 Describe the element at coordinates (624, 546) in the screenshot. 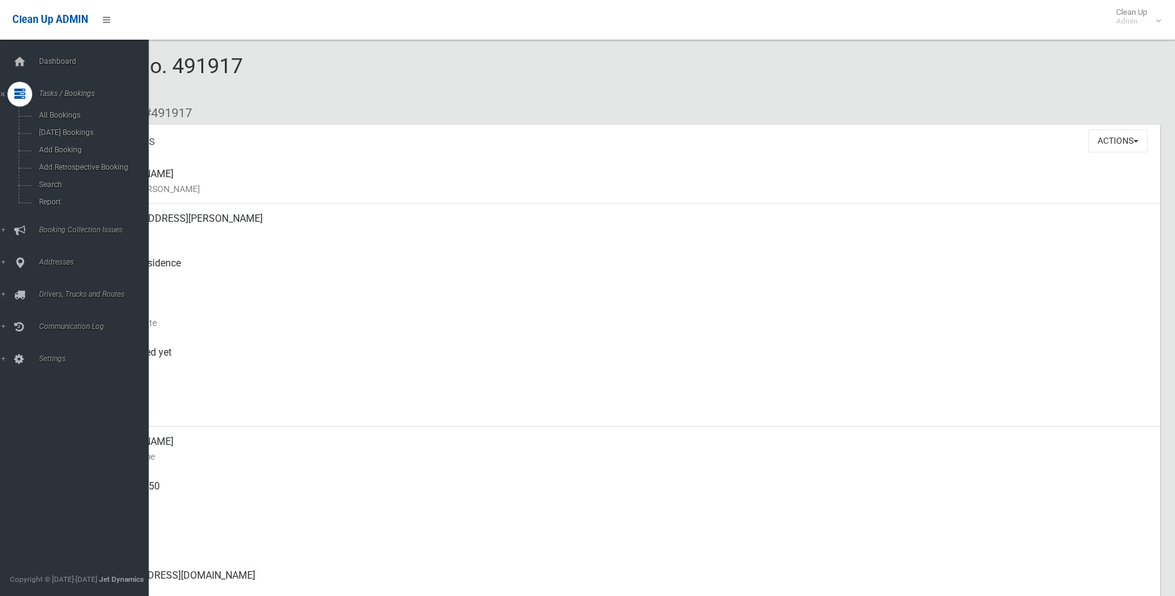

I see `small: Landline` at that location.